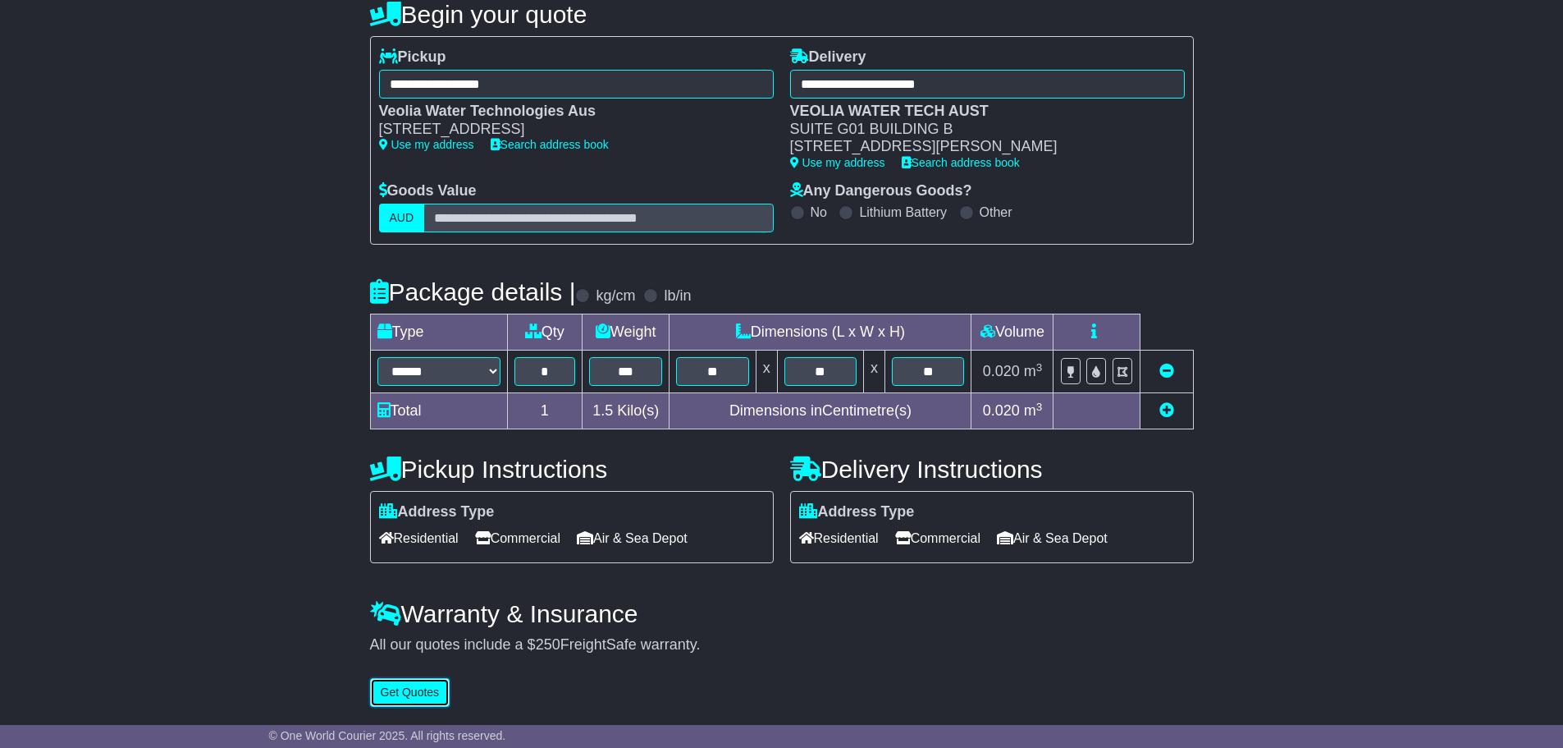 The image size is (1563, 748). Describe the element at coordinates (996, 212) in the screenshot. I see `label: Other` at that location.